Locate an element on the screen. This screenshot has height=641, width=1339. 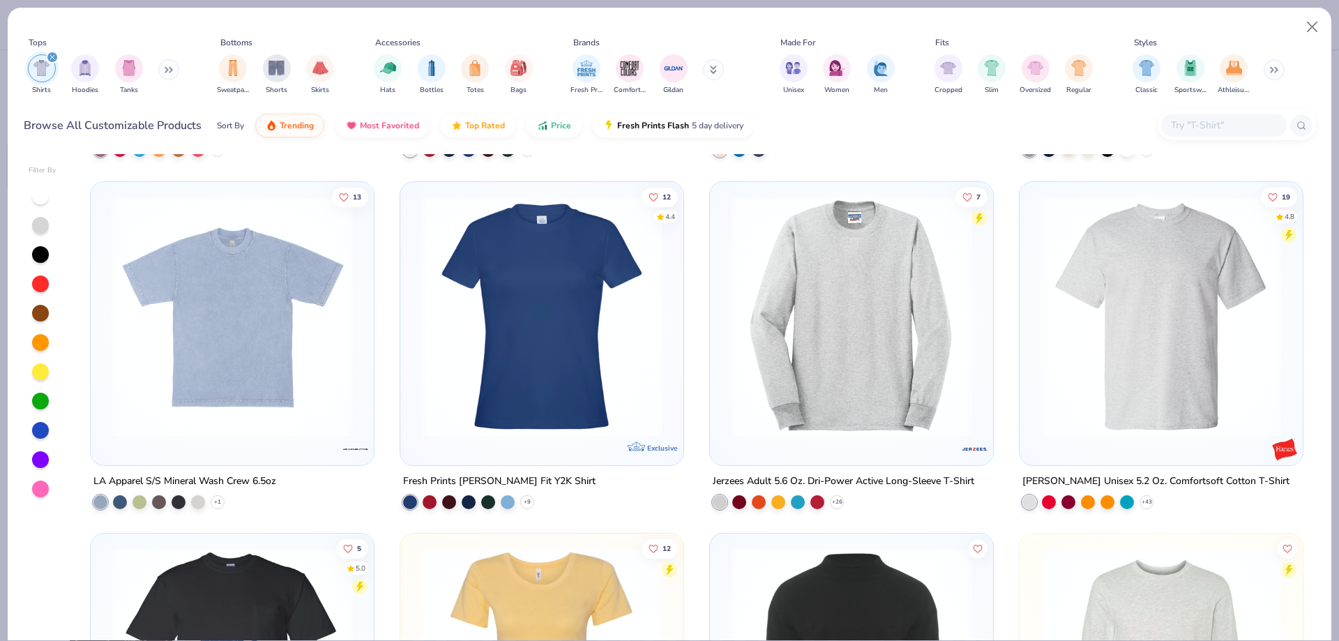
span: 12 is located at coordinates (667, 197).